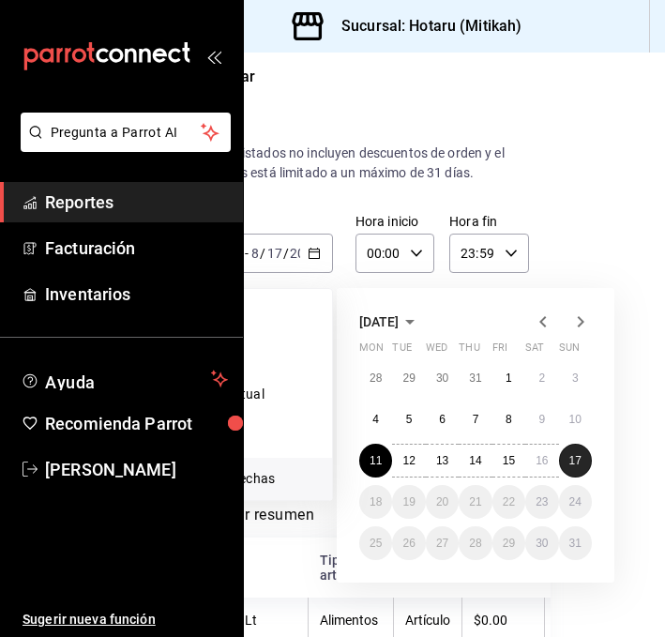 The height and width of the screenshot is (637, 665). Describe the element at coordinates (475, 378) in the screenshot. I see `abbr: July 31, 2025` at that location.